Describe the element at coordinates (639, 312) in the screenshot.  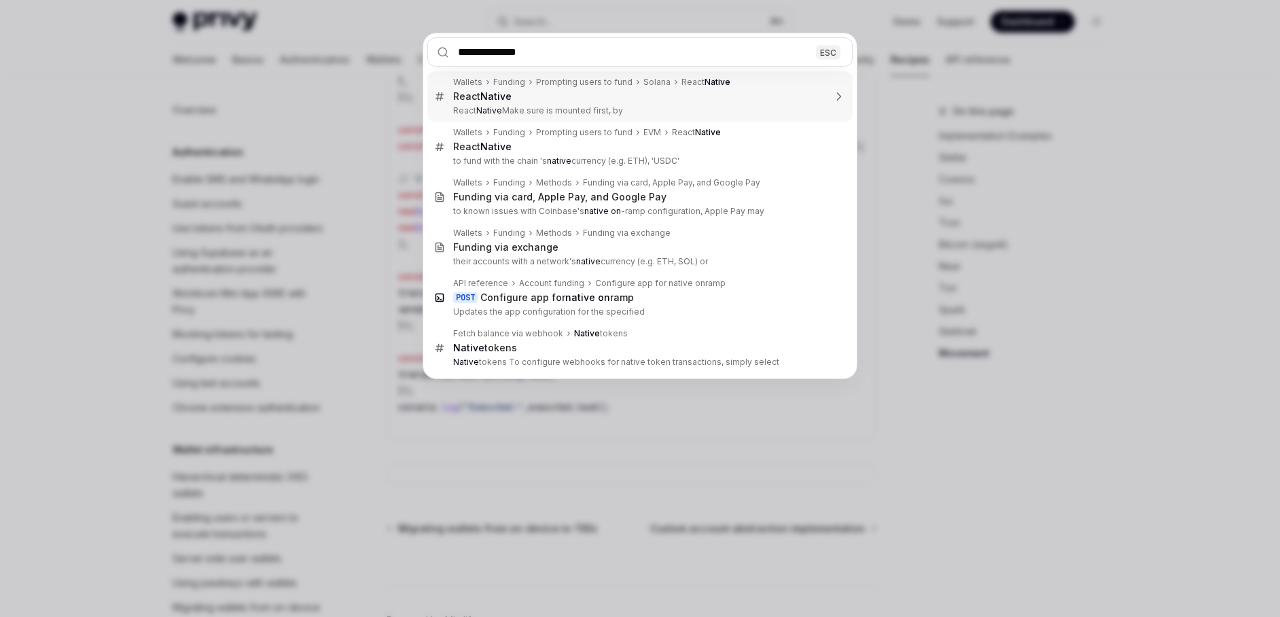
I see `p: Updates the app configuration for the specified` at that location.